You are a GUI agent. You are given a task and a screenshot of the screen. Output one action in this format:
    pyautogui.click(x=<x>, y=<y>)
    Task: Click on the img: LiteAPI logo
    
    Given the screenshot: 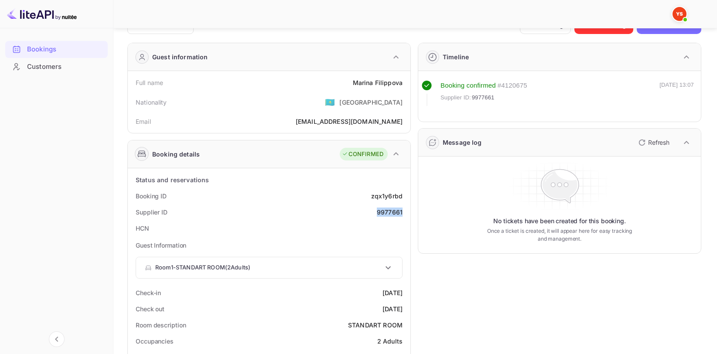 What is the action you would take?
    pyautogui.click(x=42, y=14)
    